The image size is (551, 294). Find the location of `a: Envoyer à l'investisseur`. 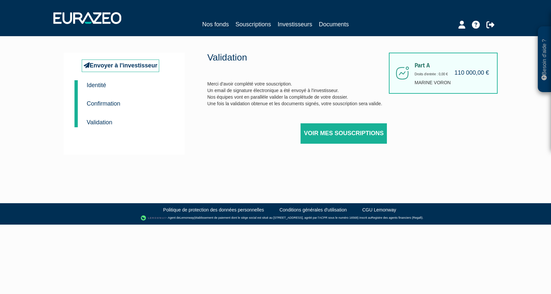

a: Envoyer à l'investisseur is located at coordinates (120, 66).